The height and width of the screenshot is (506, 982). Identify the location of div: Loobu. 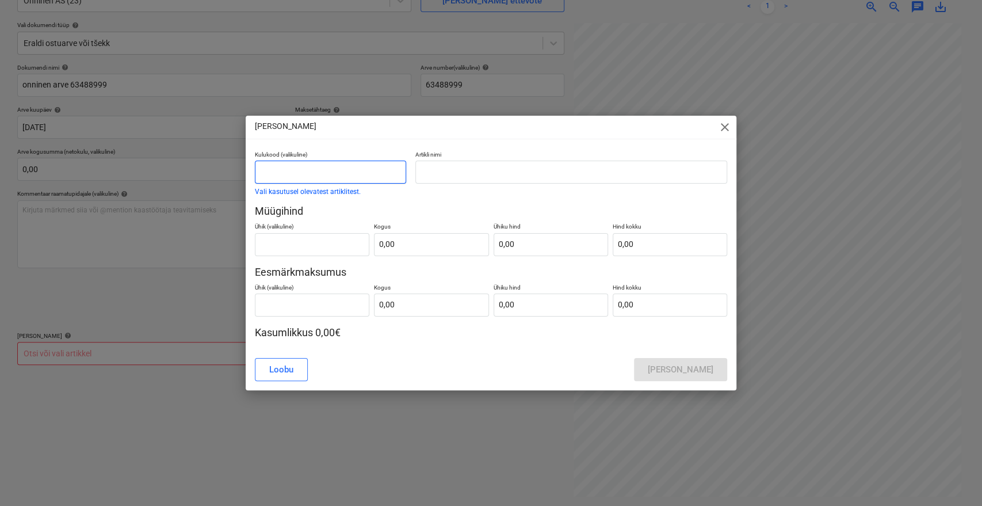
(281, 370).